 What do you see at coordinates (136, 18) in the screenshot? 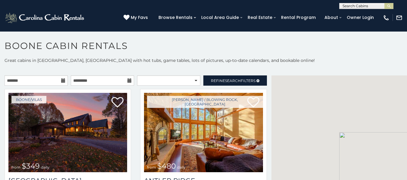
I see `a: My Favs` at bounding box center [136, 18].